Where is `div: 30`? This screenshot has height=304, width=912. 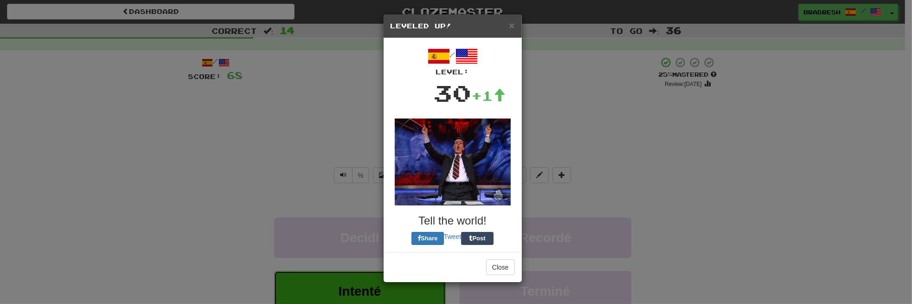
div: 30 is located at coordinates (453, 93).